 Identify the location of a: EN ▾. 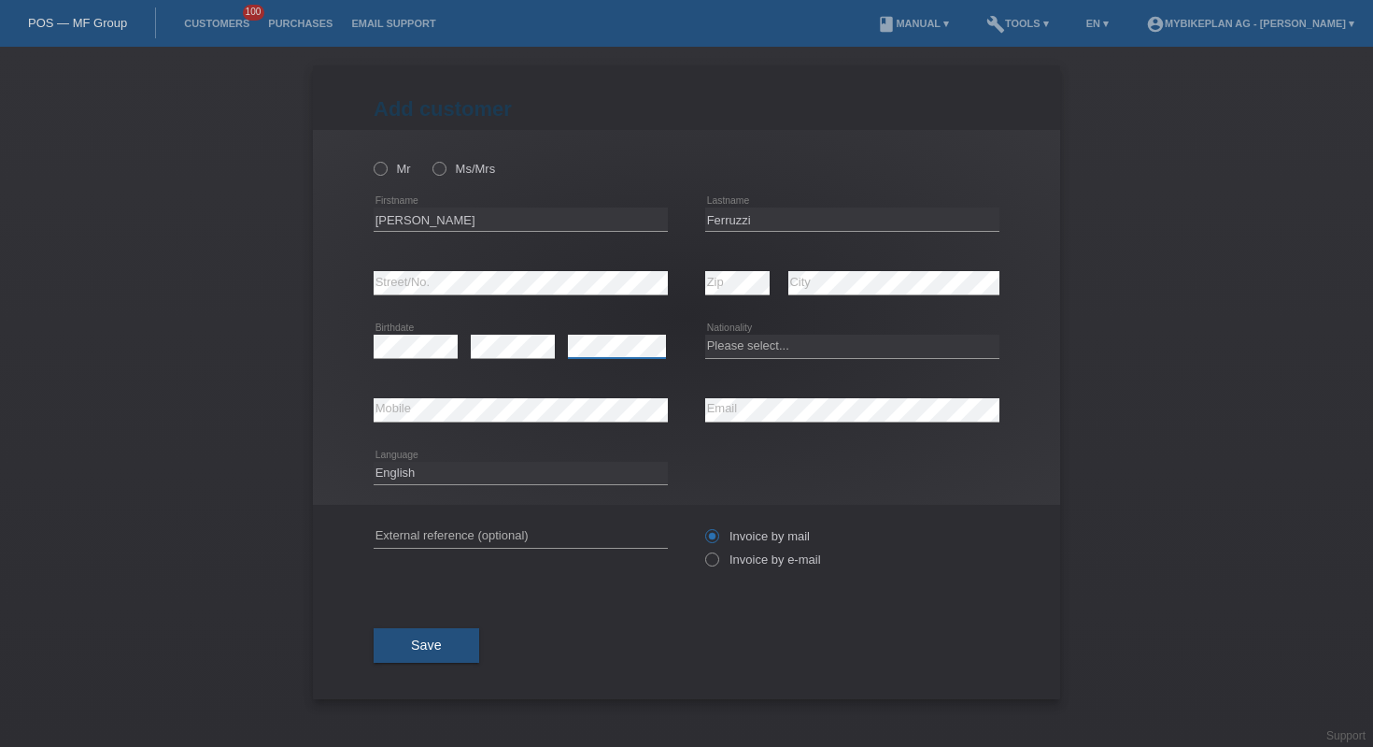
(1098, 23).